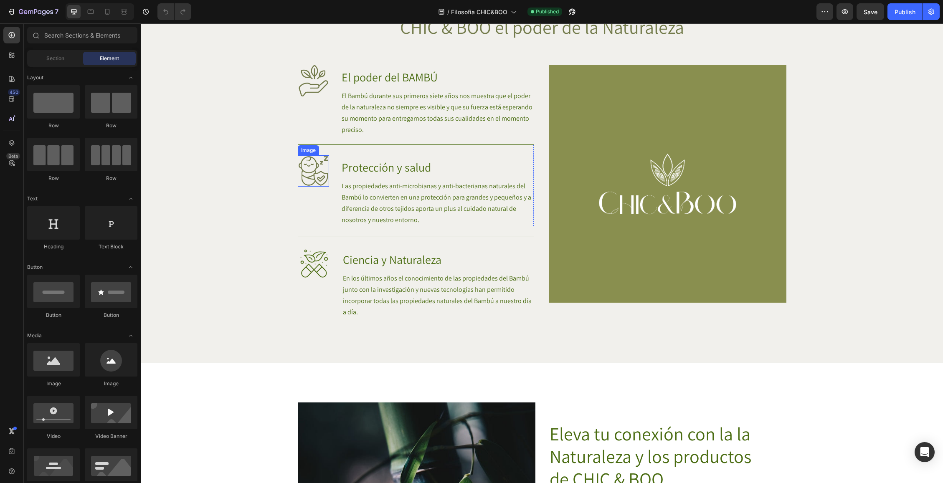 The image size is (943, 483). What do you see at coordinates (547, 12) in the screenshot?
I see `span: Published` at bounding box center [547, 12].